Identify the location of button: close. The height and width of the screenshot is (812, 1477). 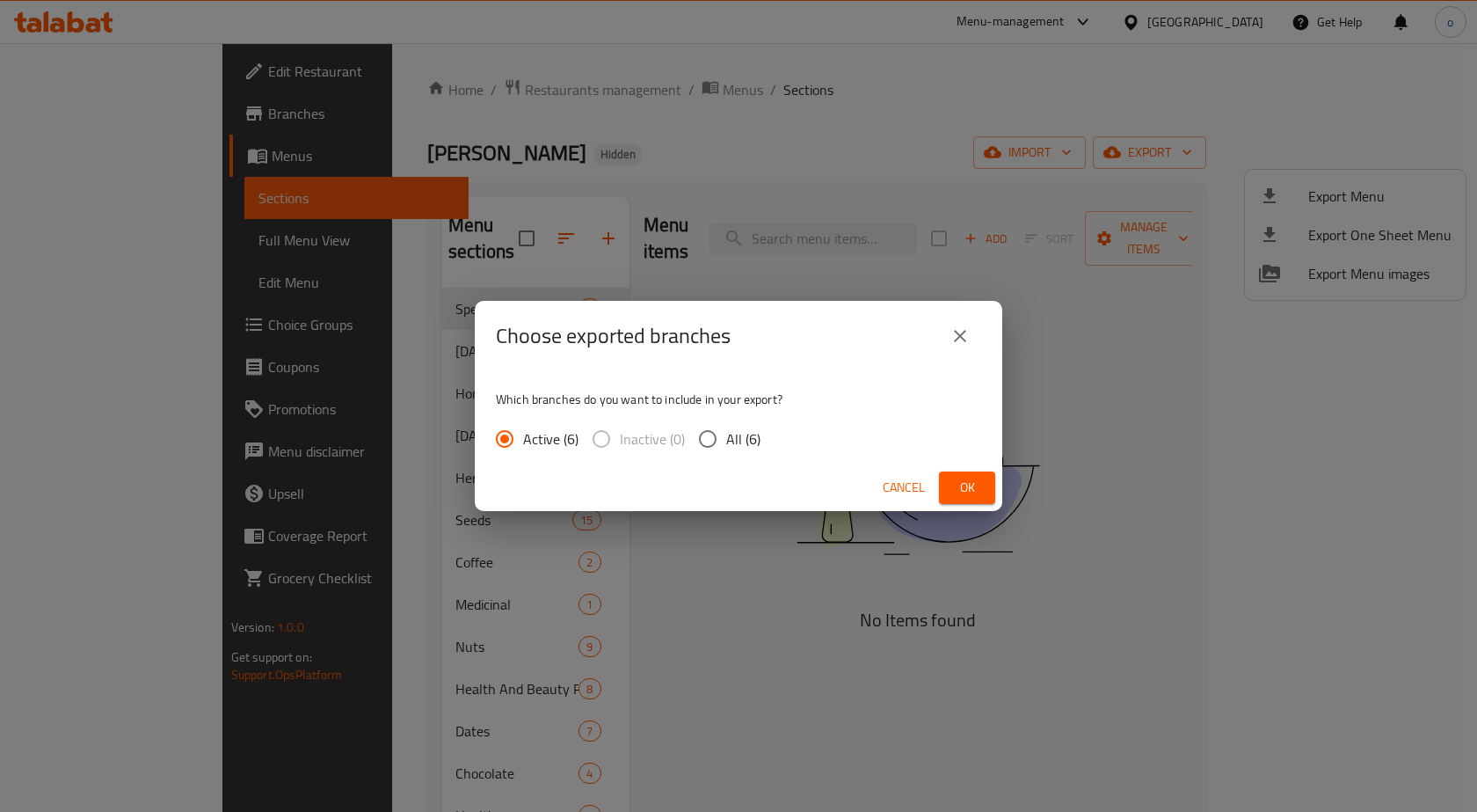
(960, 336).